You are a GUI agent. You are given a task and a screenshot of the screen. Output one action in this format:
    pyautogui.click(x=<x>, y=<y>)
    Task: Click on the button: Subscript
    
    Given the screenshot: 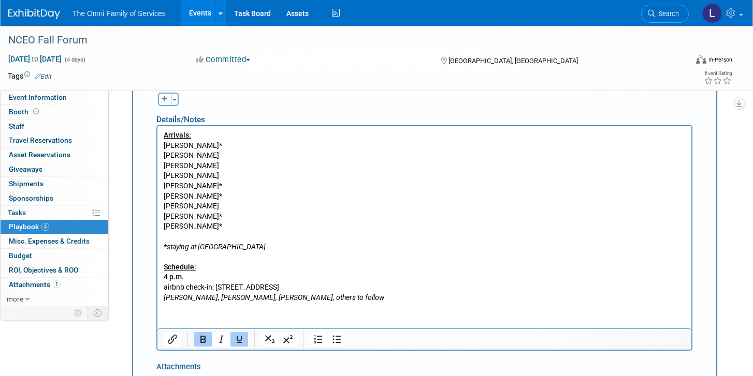 What is the action you would take?
    pyautogui.click(x=270, y=340)
    